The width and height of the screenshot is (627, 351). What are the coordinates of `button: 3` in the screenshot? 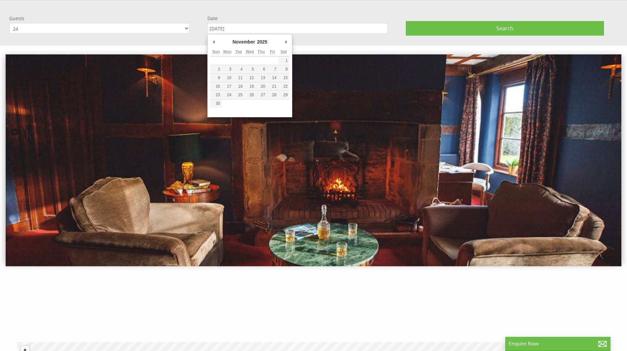 It's located at (228, 69).